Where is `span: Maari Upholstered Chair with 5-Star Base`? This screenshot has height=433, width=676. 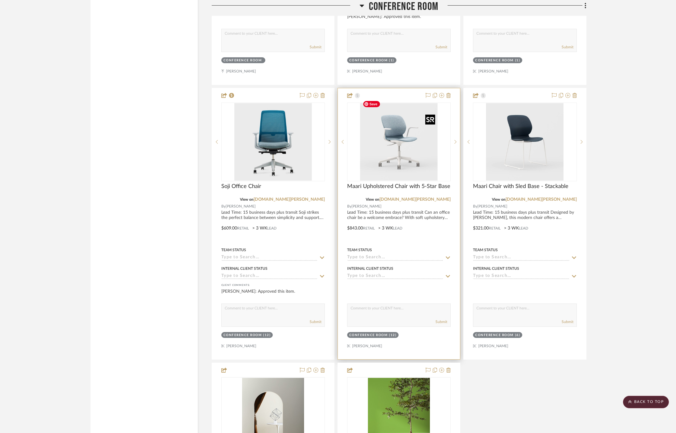
span: Maari Upholstered Chair with 5-Star Base is located at coordinates (398, 187).